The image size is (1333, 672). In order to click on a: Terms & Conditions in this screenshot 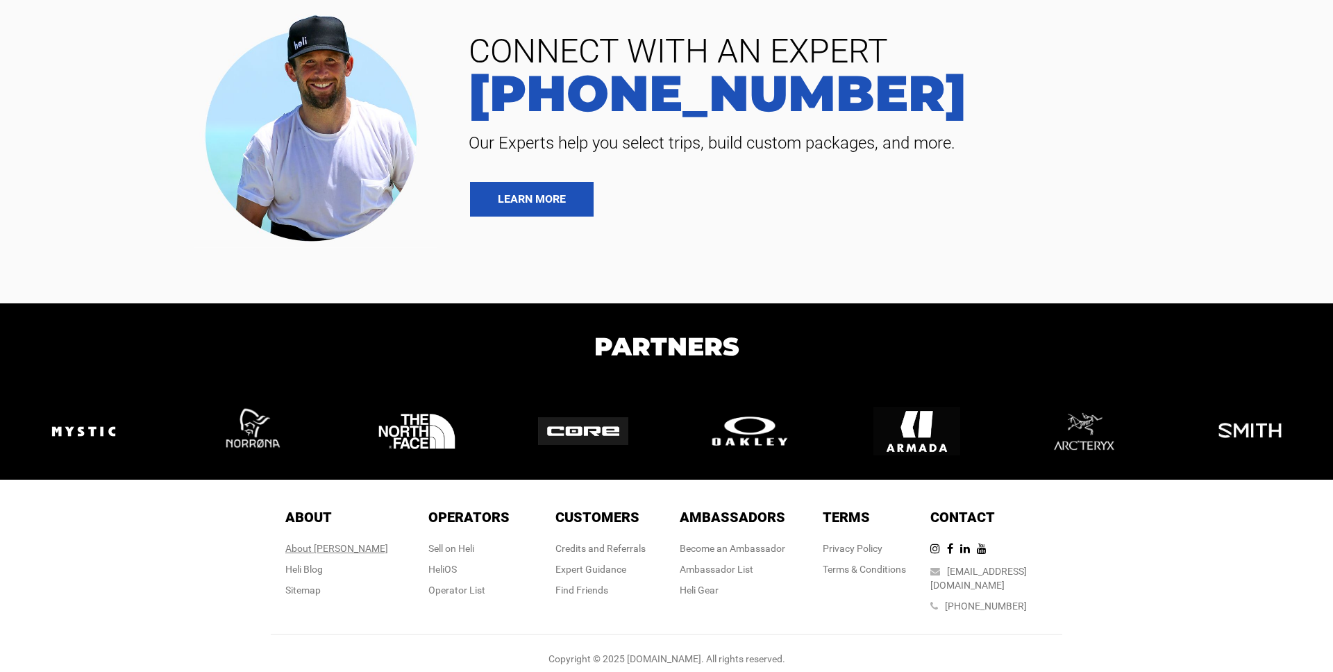, I will do `click(864, 569)`.